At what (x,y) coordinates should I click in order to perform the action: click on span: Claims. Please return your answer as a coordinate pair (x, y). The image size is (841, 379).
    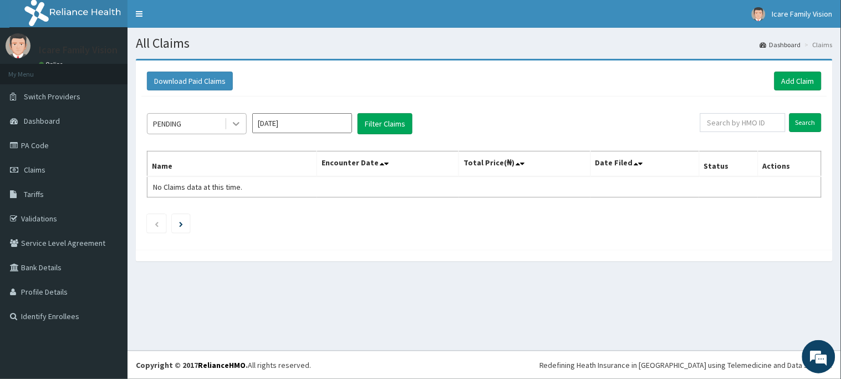
    Looking at the image, I should click on (34, 170).